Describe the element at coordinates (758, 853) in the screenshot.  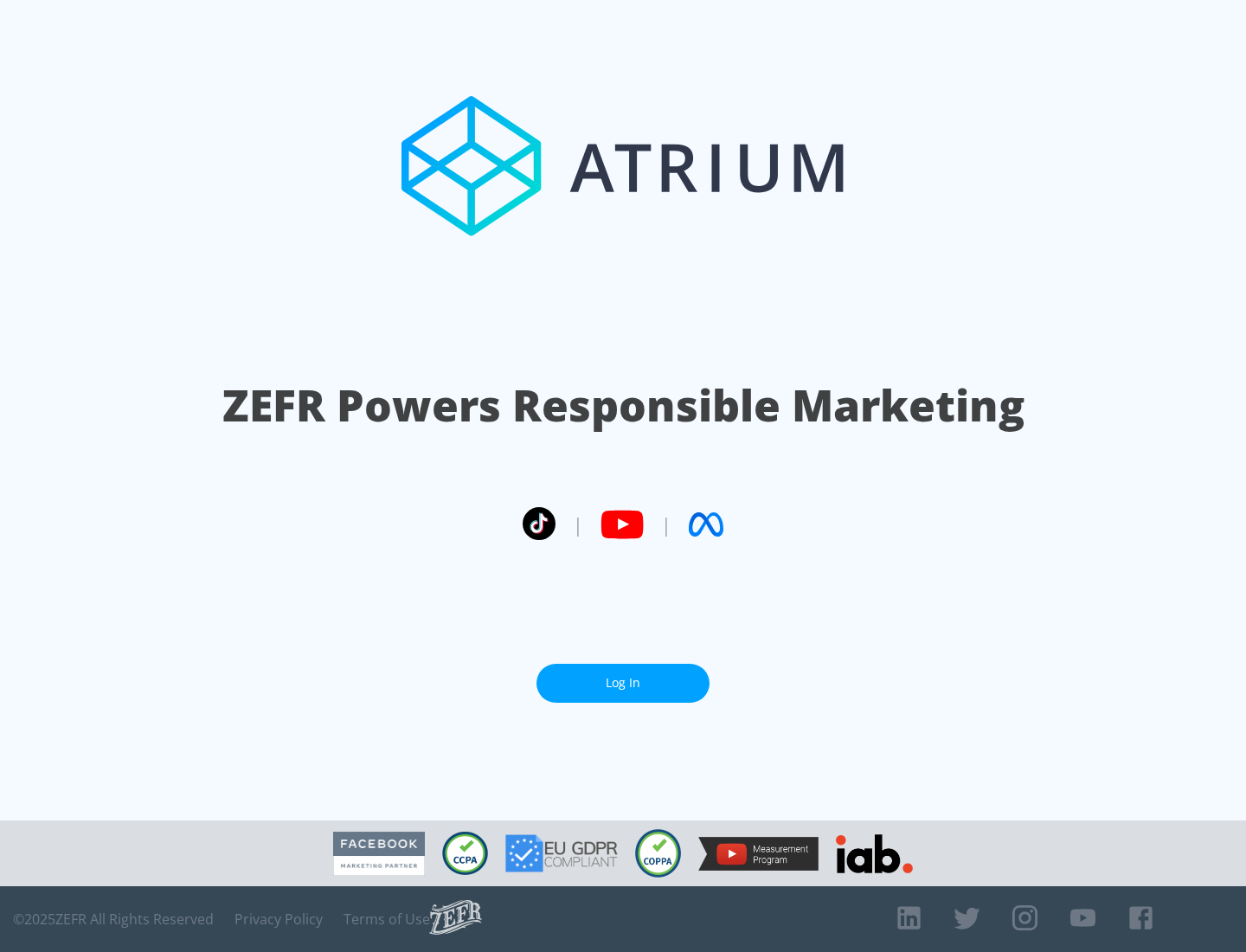
I see `img: YouTube Measurement Program` at that location.